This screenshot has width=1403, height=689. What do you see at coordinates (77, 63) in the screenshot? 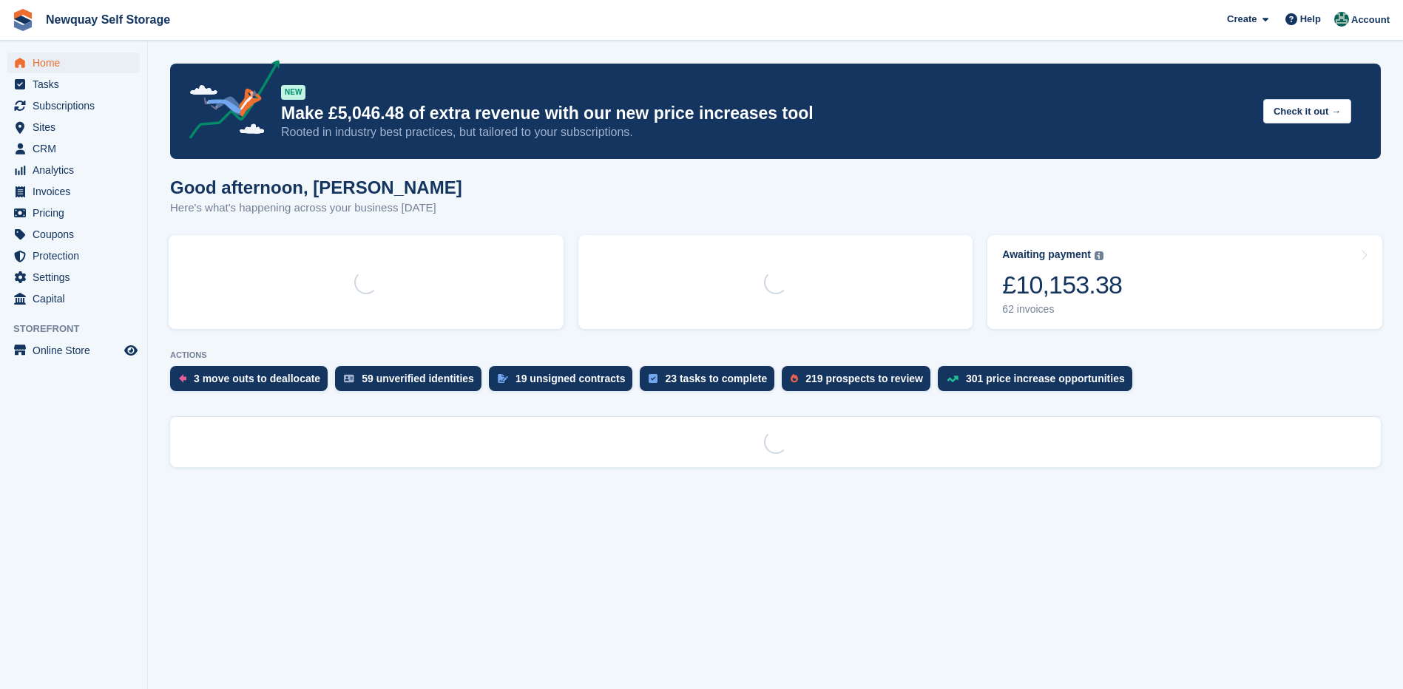
I see `span: Home` at bounding box center [77, 63].